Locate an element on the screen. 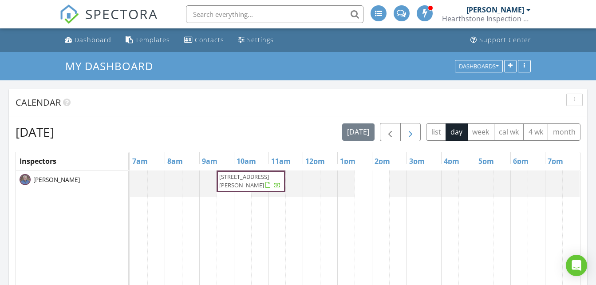 The height and width of the screenshot is (285, 596). input: Search everything... is located at coordinates (275, 14).